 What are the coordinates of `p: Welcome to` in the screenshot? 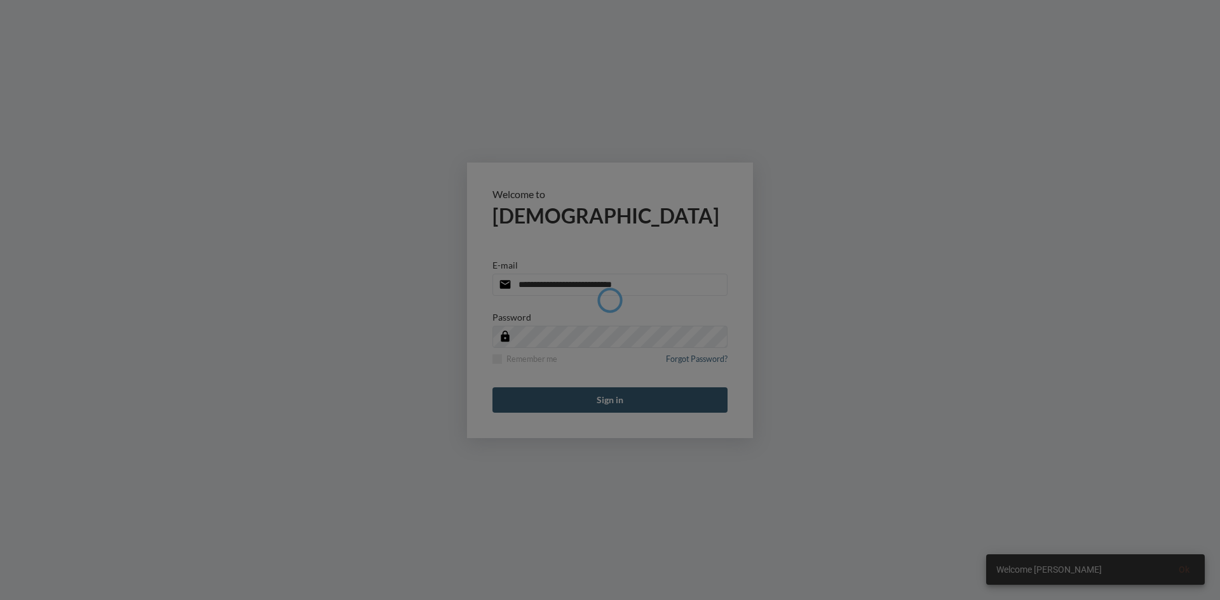 It's located at (610, 194).